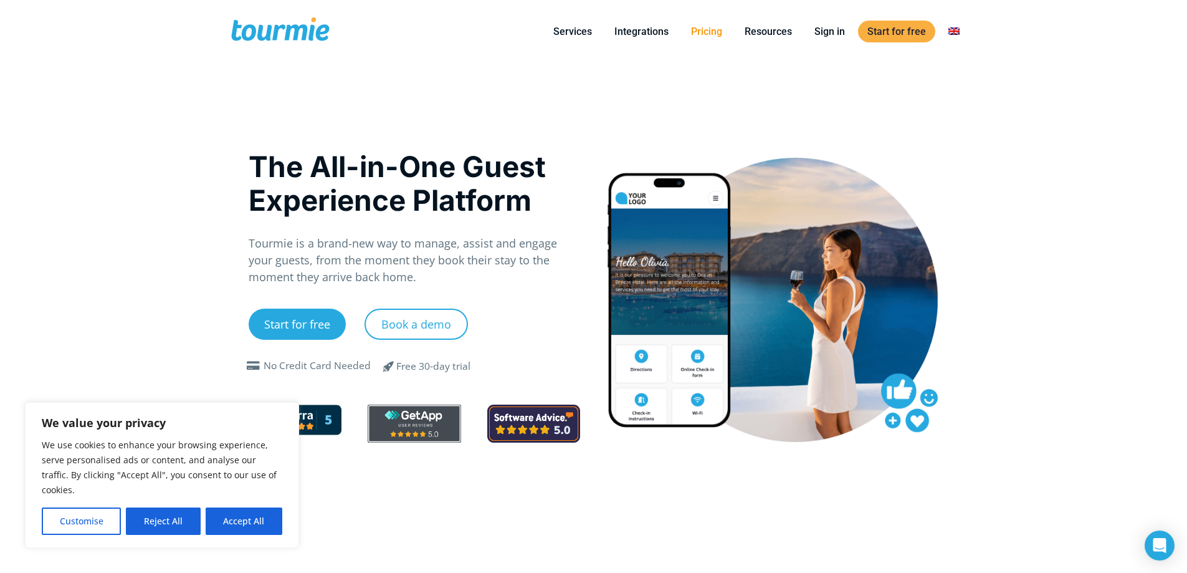 This screenshot has height=573, width=1187. What do you see at coordinates (244, 521) in the screenshot?
I see `button: Accept All` at bounding box center [244, 521].